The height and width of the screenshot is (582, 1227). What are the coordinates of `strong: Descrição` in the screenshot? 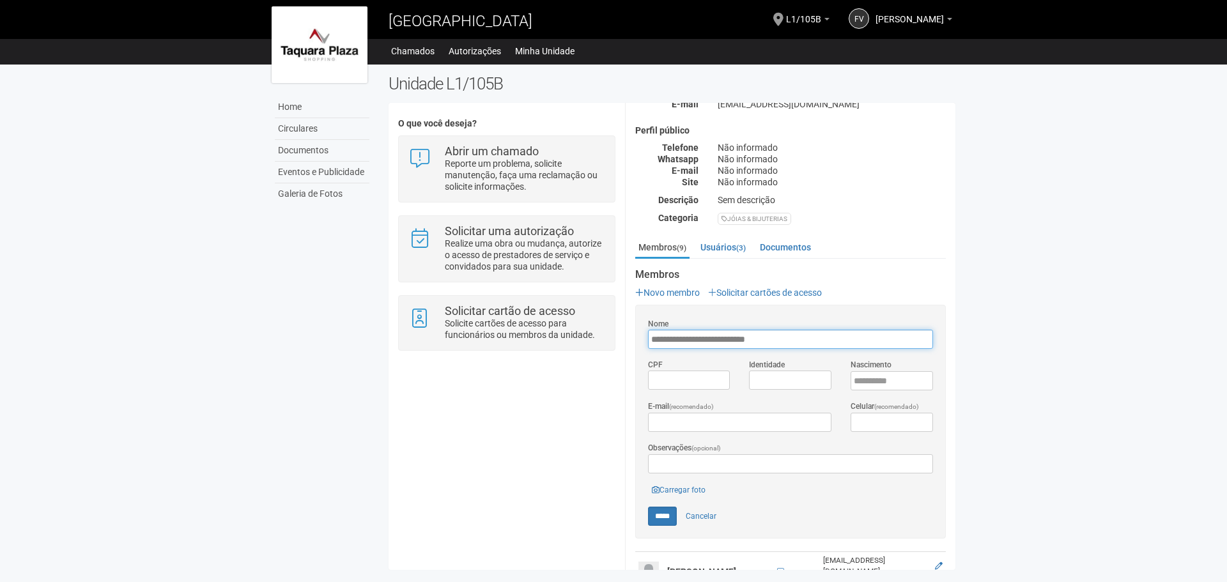 It's located at (678, 200).